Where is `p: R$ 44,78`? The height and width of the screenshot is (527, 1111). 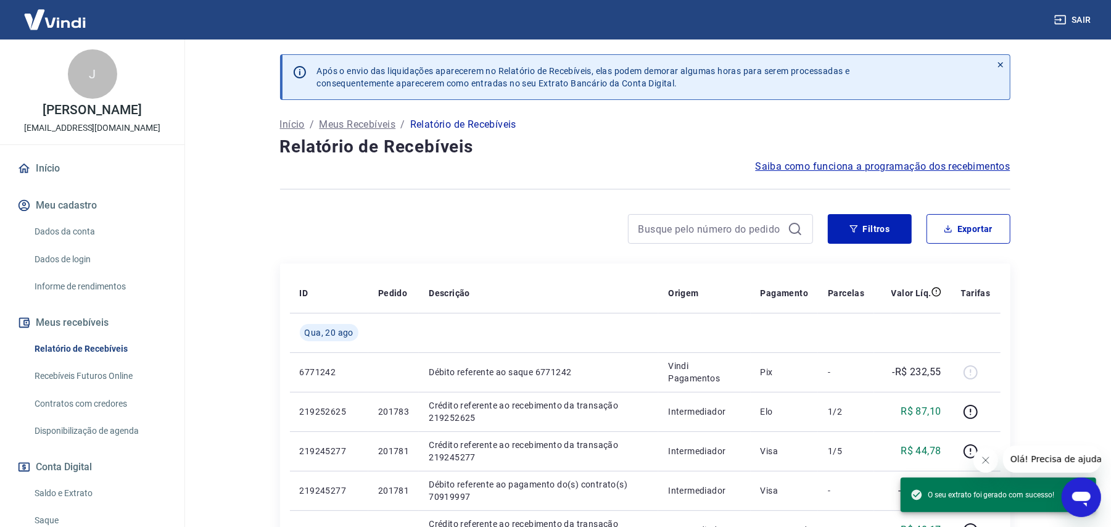 p: R$ 44,78 is located at coordinates (921, 451).